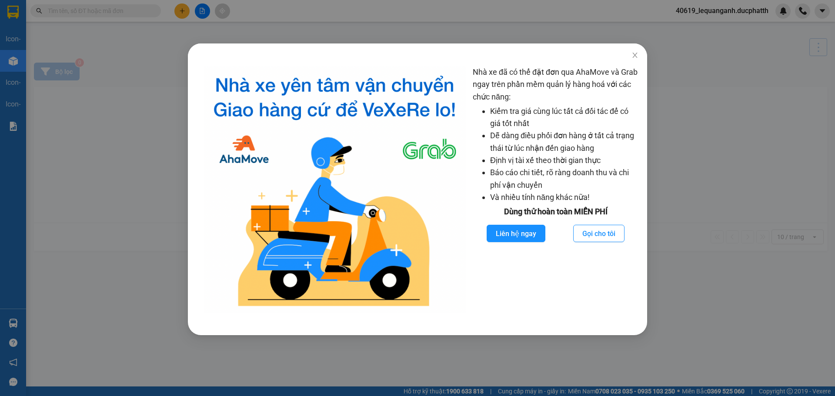 The width and height of the screenshot is (835, 396). What do you see at coordinates (555, 212) in the screenshot?
I see `div: Dùng thử hoàn toàn MIỄN PHÍ` at bounding box center [555, 212].